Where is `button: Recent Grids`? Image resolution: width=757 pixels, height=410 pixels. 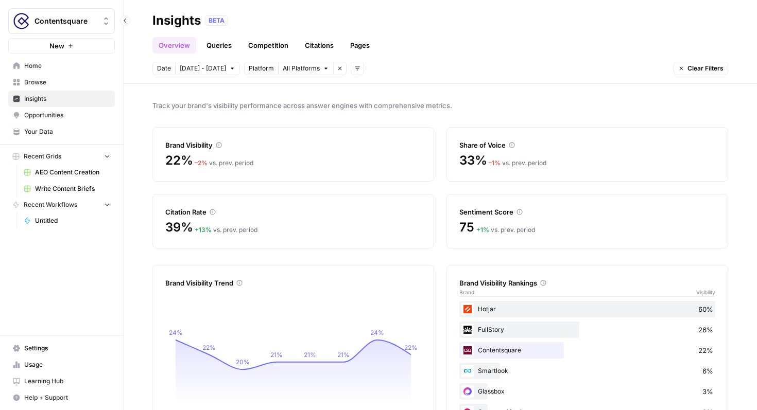 button: Recent Grids is located at coordinates (61, 157).